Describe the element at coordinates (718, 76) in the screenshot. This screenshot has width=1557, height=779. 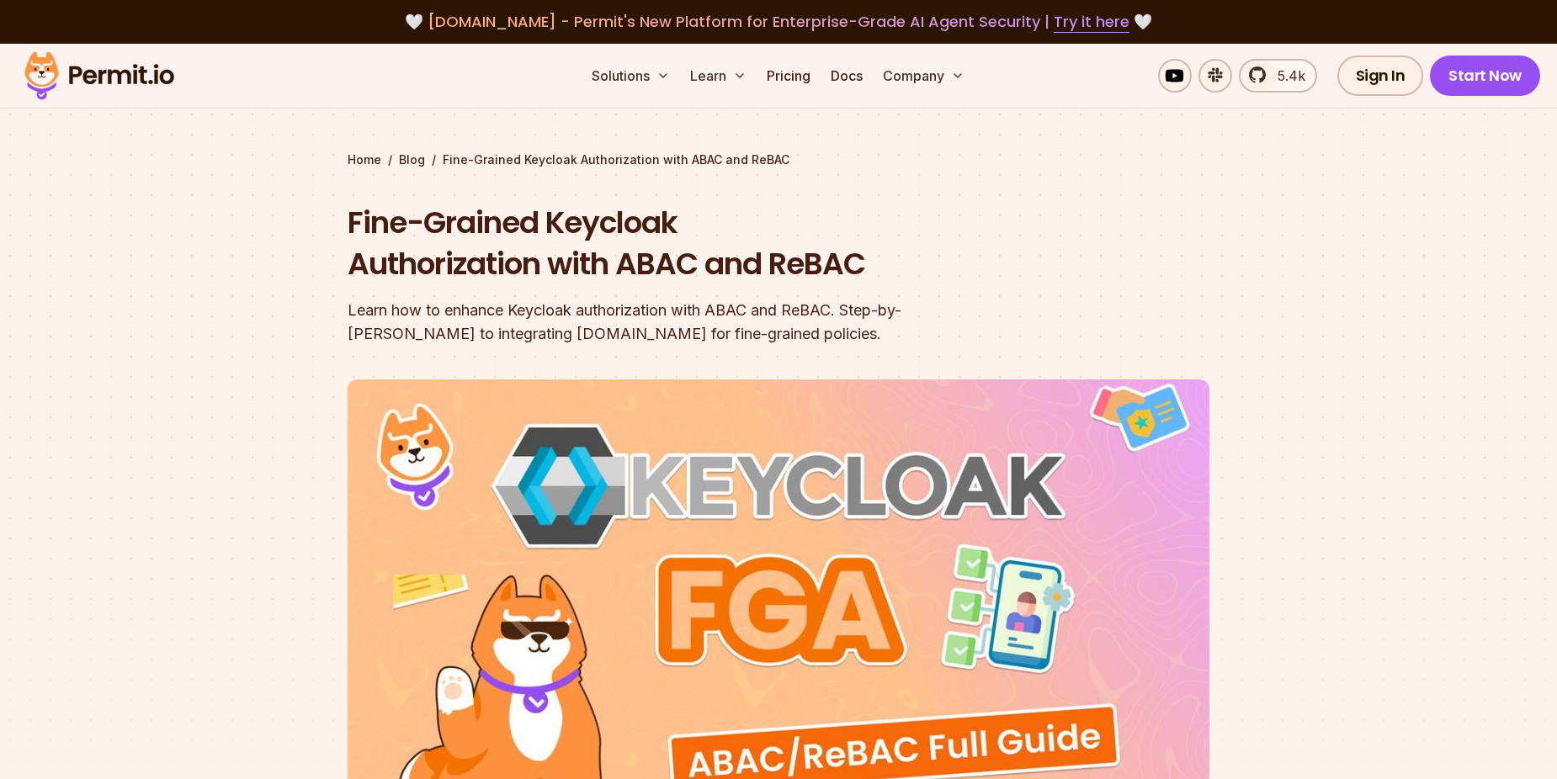
I see `button: Learn` at that location.